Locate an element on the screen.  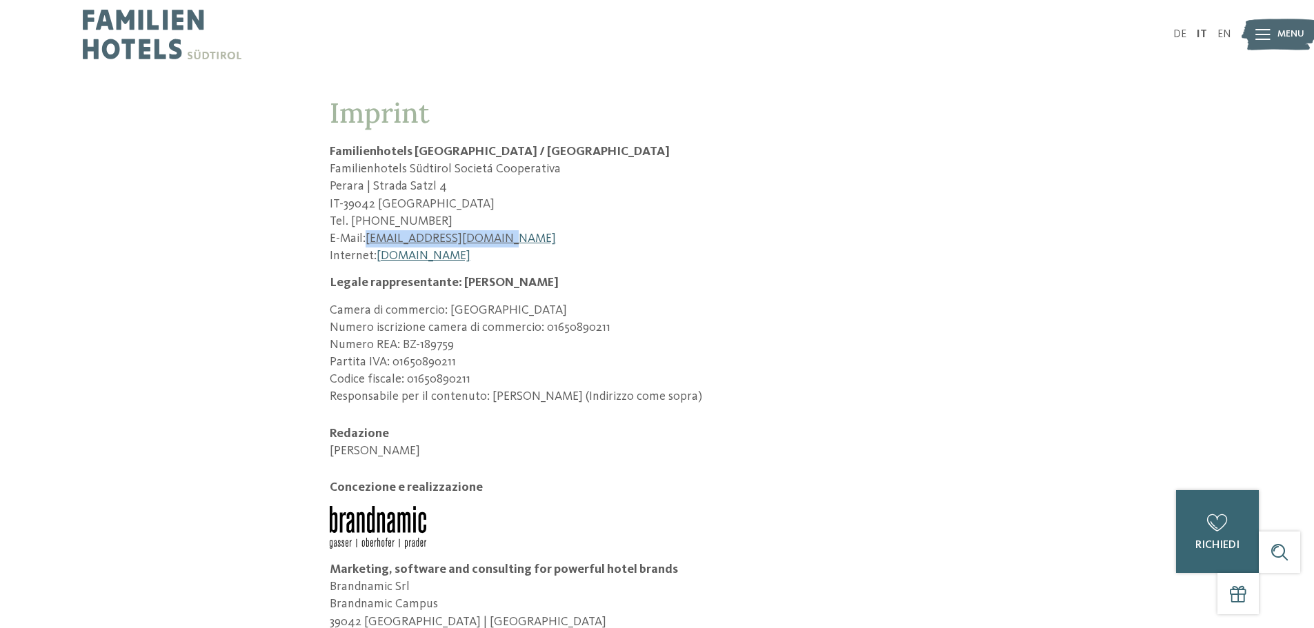
h2: Redazione is located at coordinates (657, 434).